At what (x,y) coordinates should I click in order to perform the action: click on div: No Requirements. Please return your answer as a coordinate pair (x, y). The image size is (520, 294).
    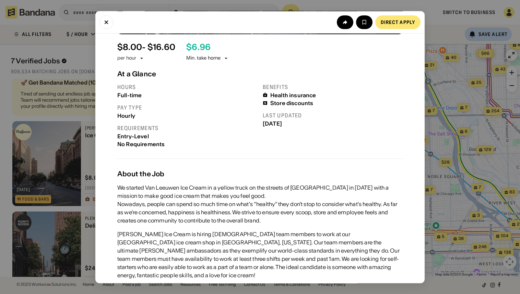
    Looking at the image, I should click on (187, 144).